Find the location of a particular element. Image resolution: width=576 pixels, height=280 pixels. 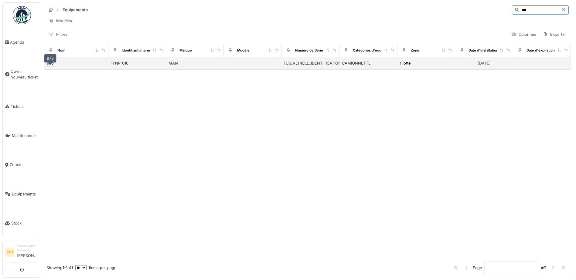

span: Tickets is located at coordinates (25, 107).